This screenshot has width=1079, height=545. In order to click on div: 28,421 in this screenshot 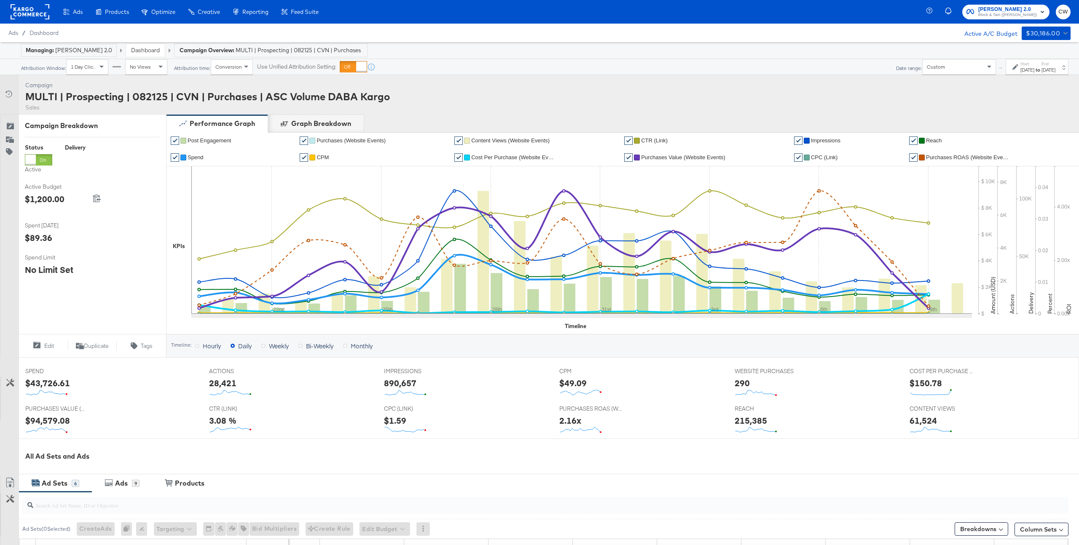, I will do `click(223, 383)`.